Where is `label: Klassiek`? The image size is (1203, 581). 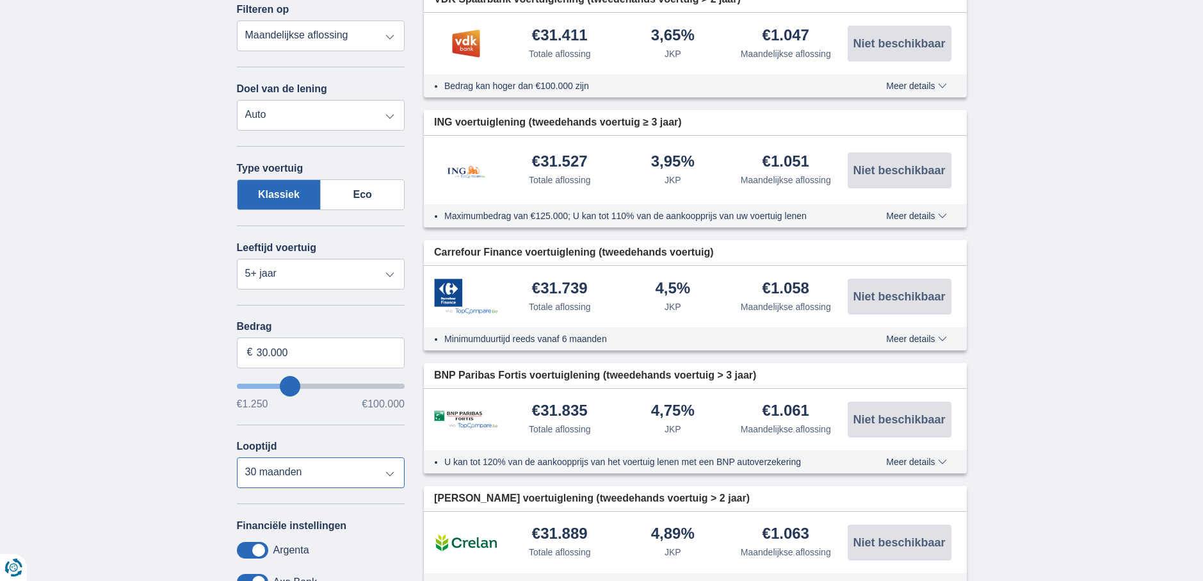
label: Klassiek is located at coordinates (279, 195).